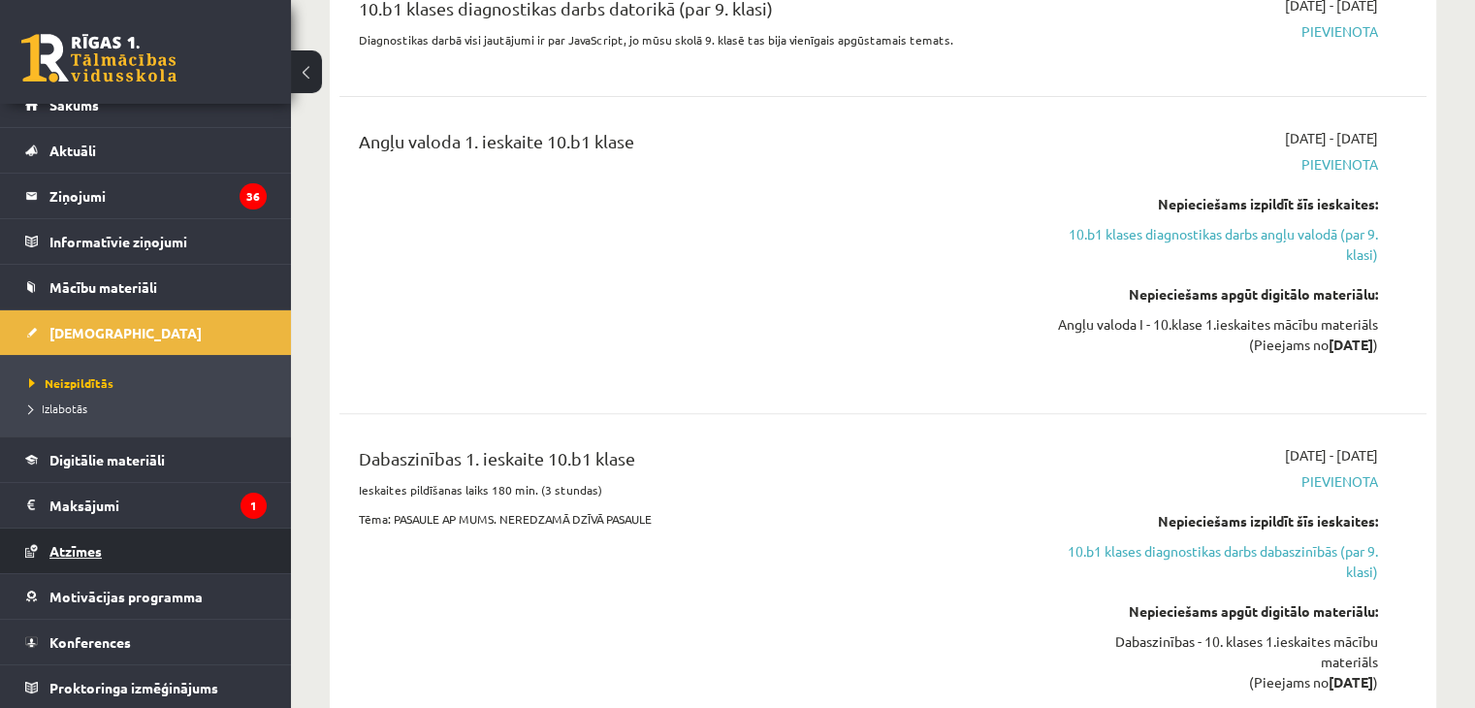 Image resolution: width=1475 pixels, height=708 pixels. I want to click on a: Atzīmes, so click(145, 551).